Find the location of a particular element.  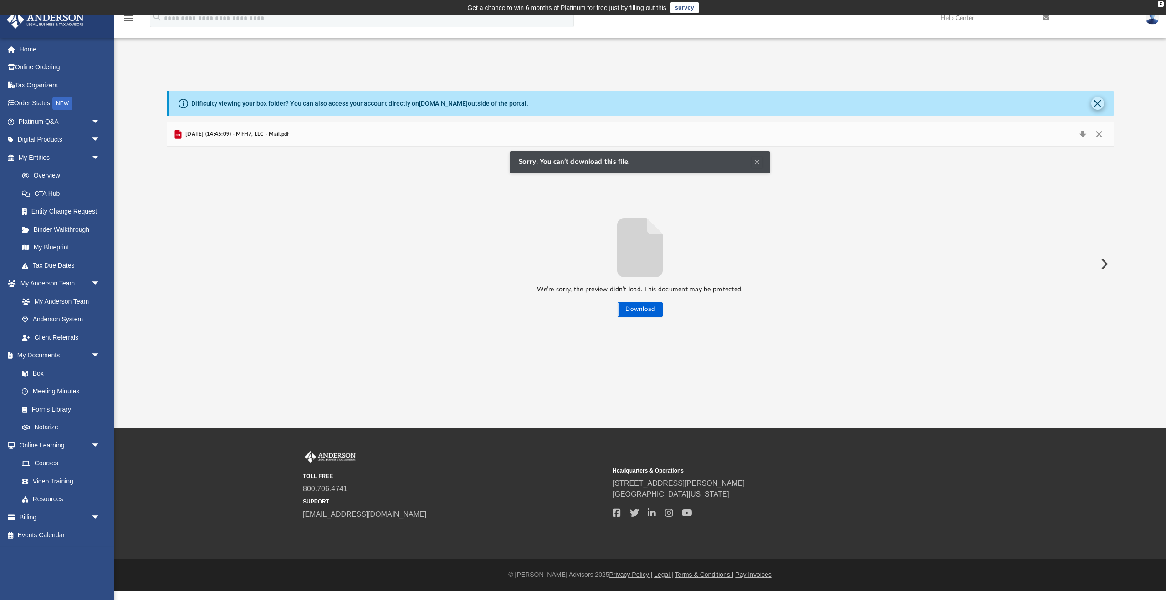

a: My Anderson Teamarrow_drop_down is located at coordinates (58, 284).